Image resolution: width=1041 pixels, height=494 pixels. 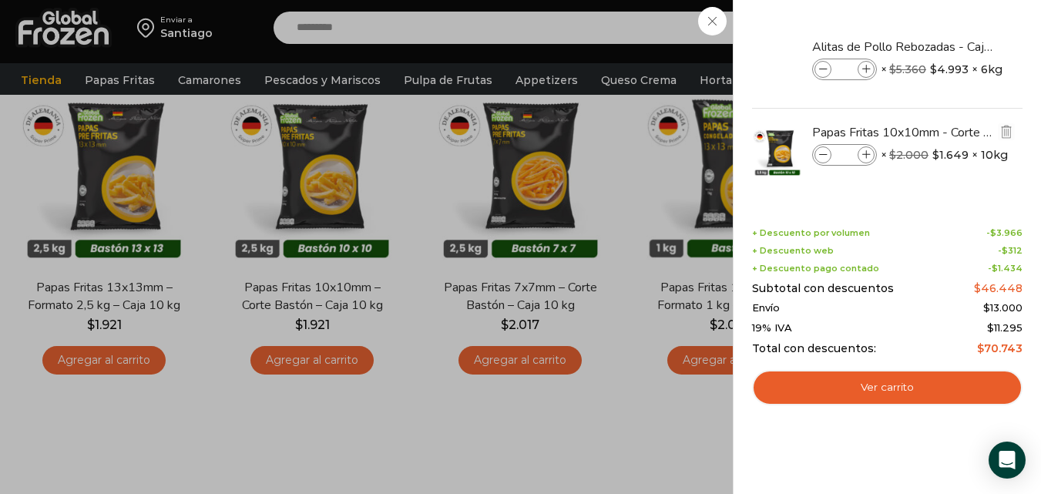 What do you see at coordinates (772, 328) in the screenshot?
I see `span: 19% IVA` at bounding box center [772, 328].